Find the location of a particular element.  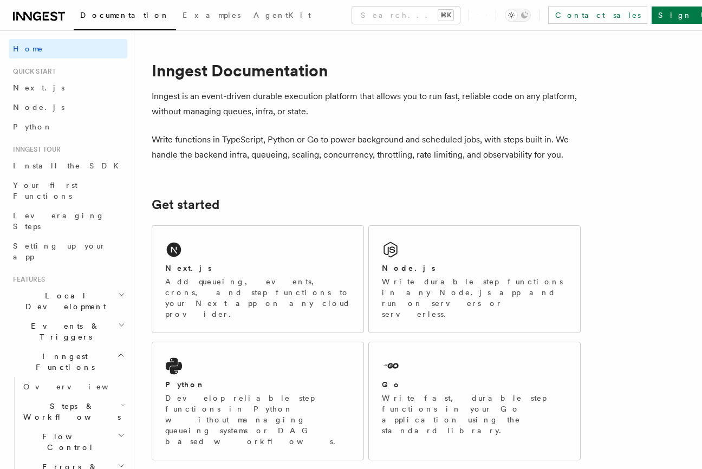

a: Overview is located at coordinates (73, 387).